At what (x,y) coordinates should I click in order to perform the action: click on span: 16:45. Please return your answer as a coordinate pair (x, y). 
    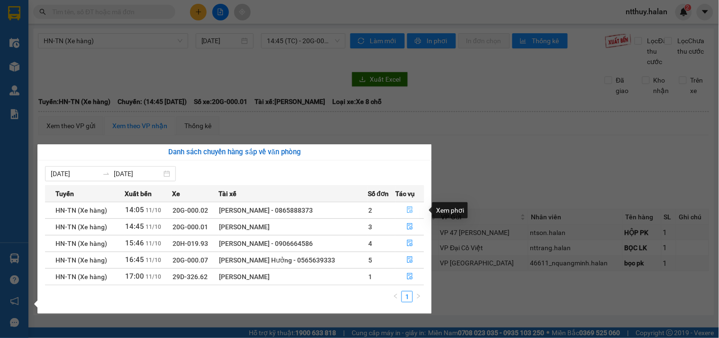
    Looking at the image, I should click on (135, 259).